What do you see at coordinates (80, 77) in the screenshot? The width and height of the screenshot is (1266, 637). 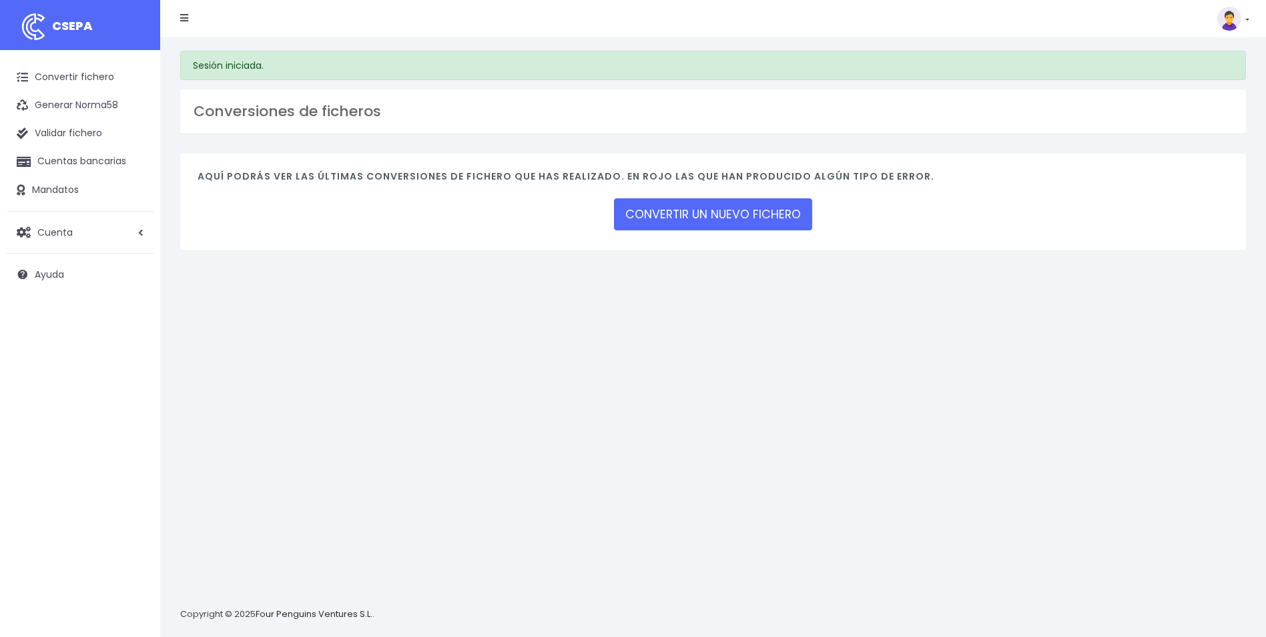 I see `a: Convertir fichero` at bounding box center [80, 77].